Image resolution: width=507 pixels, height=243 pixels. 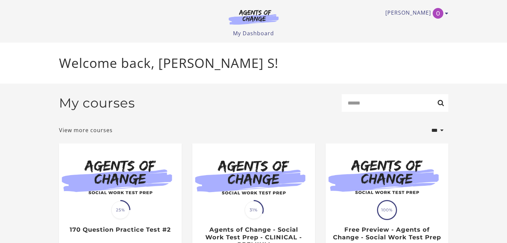 What do you see at coordinates (86, 130) in the screenshot?
I see `a: View more courses` at bounding box center [86, 130].